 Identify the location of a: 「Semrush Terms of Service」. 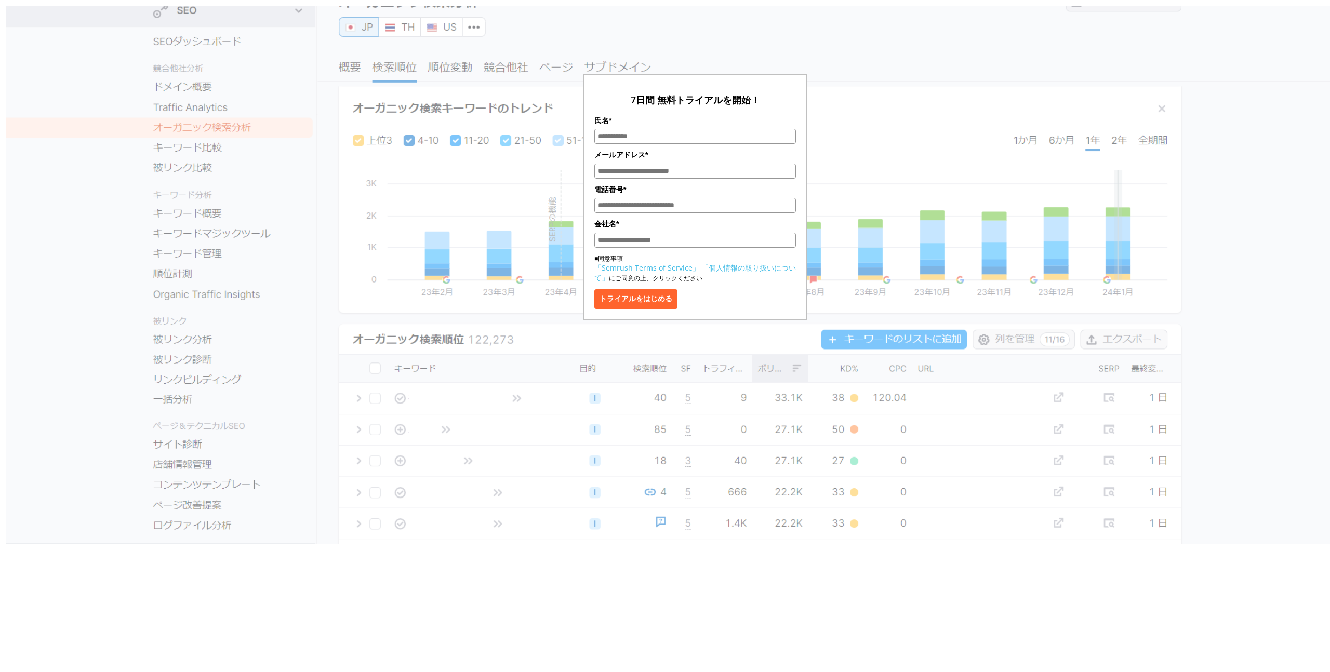
(647, 268).